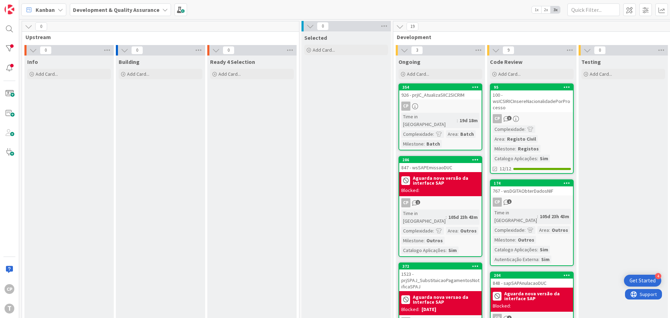 Image resolution: width=670 pixels, height=318 pixels. What do you see at coordinates (532, 283) in the screenshot?
I see `div: 848 - sapSAPAnulacaoDUC` at bounding box center [532, 283].